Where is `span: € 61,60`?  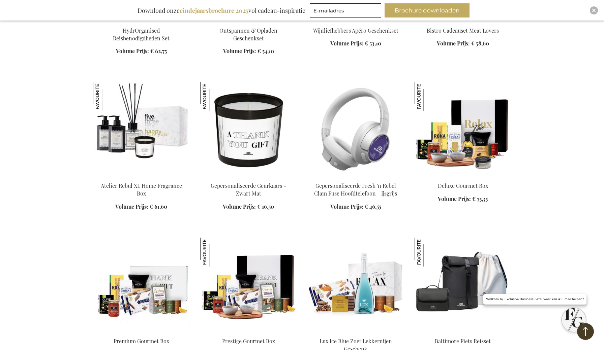
span: € 61,60 is located at coordinates (158, 207).